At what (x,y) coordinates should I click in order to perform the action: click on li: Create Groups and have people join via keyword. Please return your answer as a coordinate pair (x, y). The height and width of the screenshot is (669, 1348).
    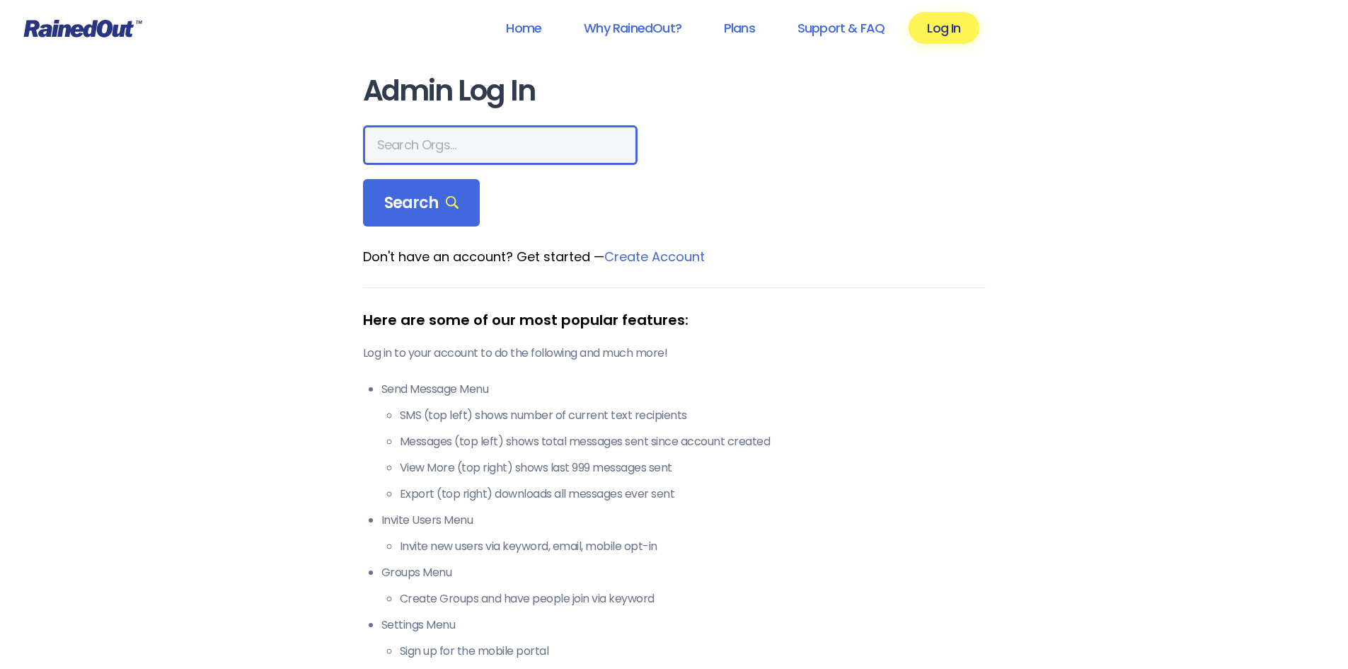
    Looking at the image, I should click on (693, 599).